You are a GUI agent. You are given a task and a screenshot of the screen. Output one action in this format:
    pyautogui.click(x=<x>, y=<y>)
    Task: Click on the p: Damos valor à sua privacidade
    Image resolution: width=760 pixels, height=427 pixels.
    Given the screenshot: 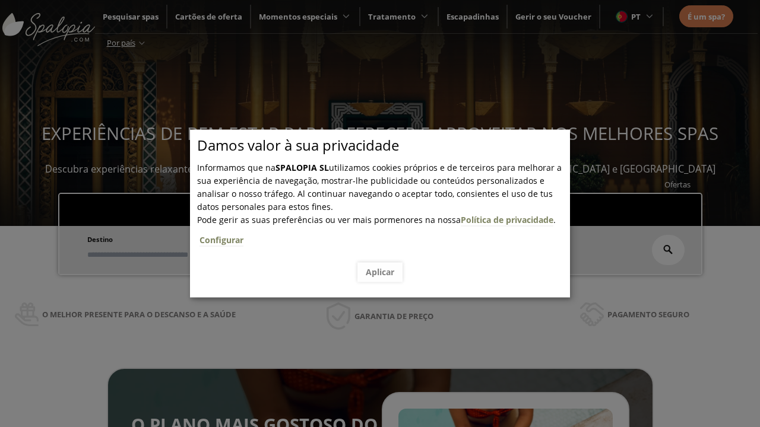 What is the action you would take?
    pyautogui.click(x=383, y=145)
    